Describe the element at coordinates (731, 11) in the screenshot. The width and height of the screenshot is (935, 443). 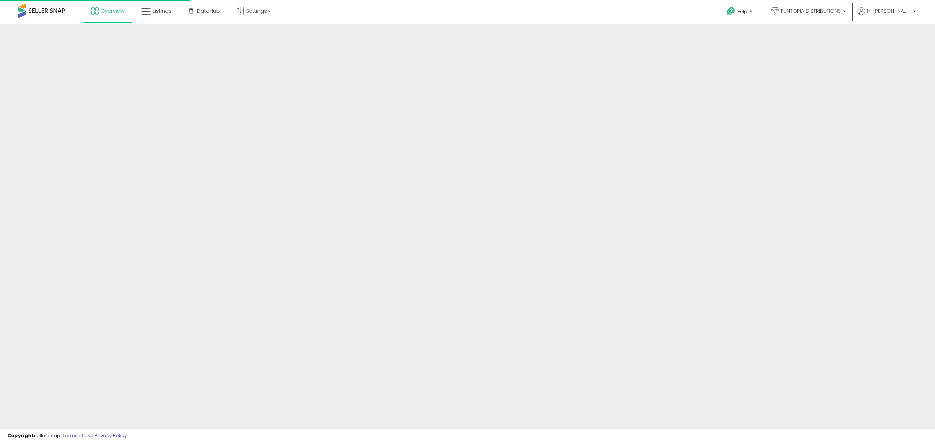
I see `i: Get Help` at that location.